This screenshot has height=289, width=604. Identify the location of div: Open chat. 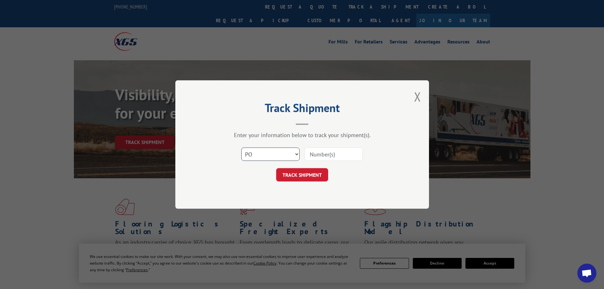
(587, 273).